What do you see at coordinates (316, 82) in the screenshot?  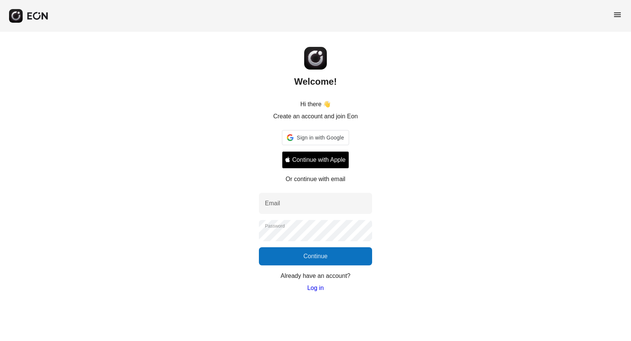 I see `h2: Welcome!` at bounding box center [316, 82].